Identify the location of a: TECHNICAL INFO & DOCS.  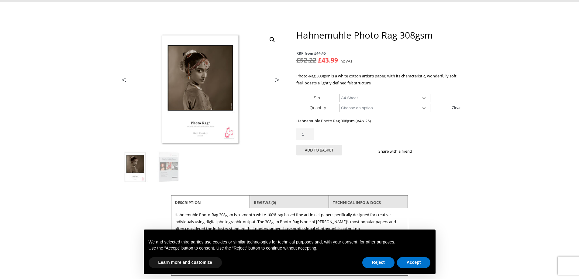
(357, 203).